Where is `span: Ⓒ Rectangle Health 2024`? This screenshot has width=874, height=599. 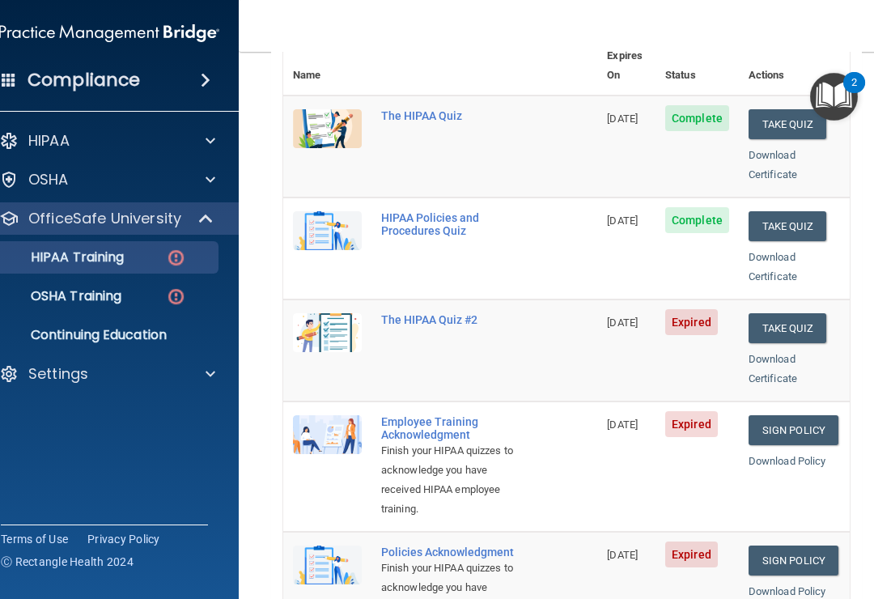 span: Ⓒ Rectangle Health 2024 is located at coordinates (67, 561).